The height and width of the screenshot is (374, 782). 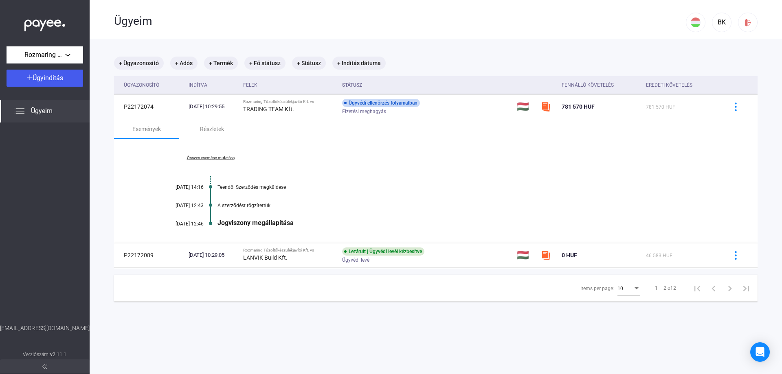 What do you see at coordinates (45, 55) in the screenshot?
I see `span: Rozmaring Tűzoltókészülékjavító Kft.` at bounding box center [45, 55].